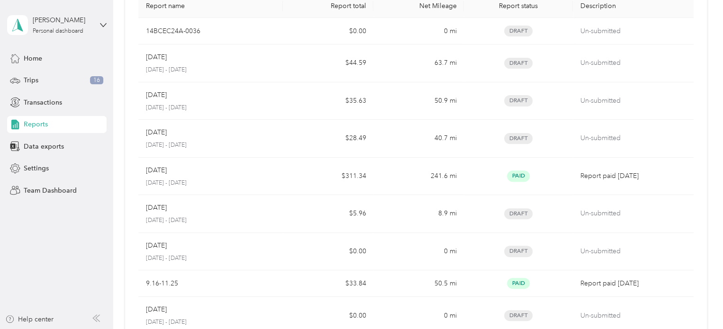 This screenshot has height=329, width=723. Describe the element at coordinates (328, 284) in the screenshot. I see `td: $33.84` at that location.